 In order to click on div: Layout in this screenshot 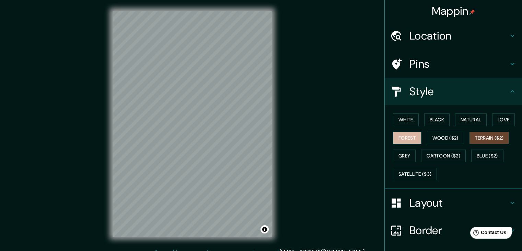, I will do `click(453, 202)`.